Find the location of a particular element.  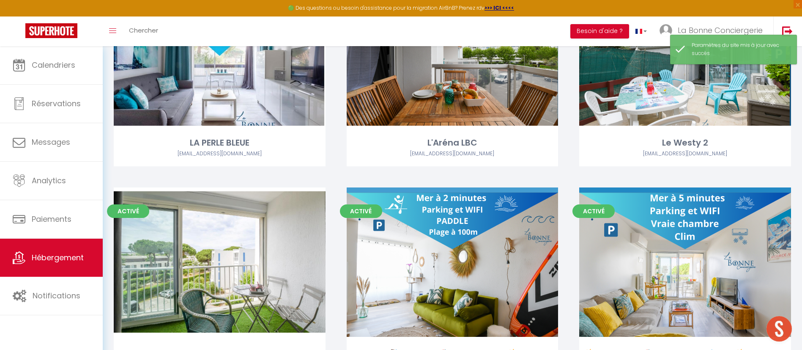

button: Besoin d'aide ? is located at coordinates (600, 31).